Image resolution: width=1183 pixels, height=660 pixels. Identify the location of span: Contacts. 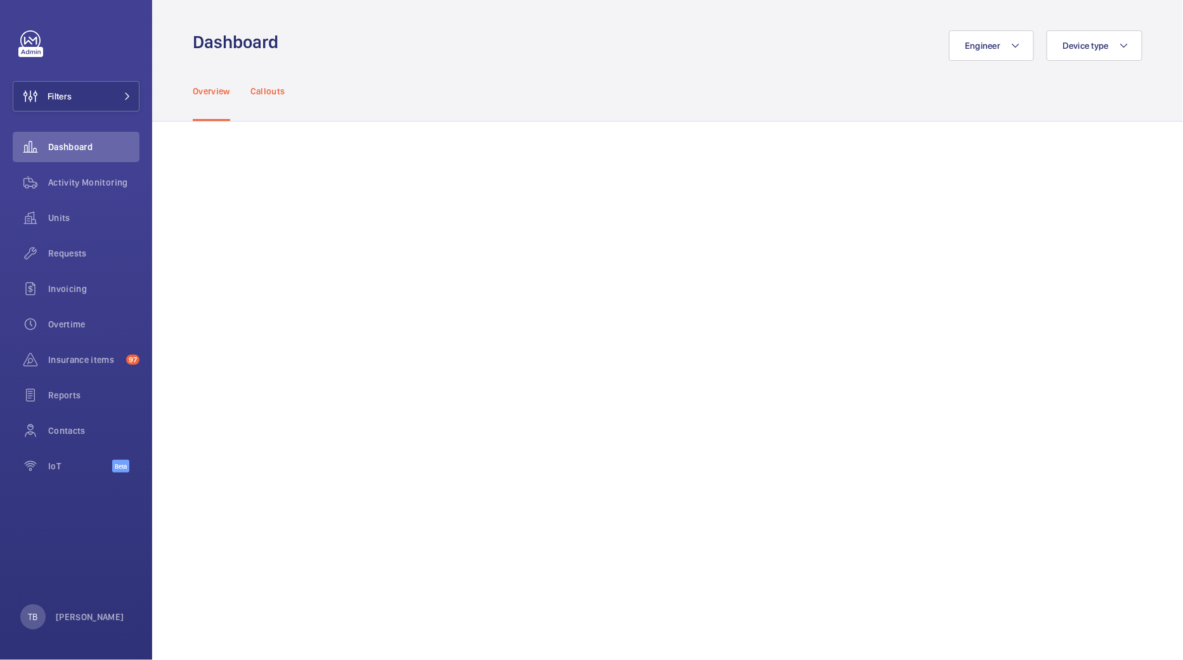
(94, 431).